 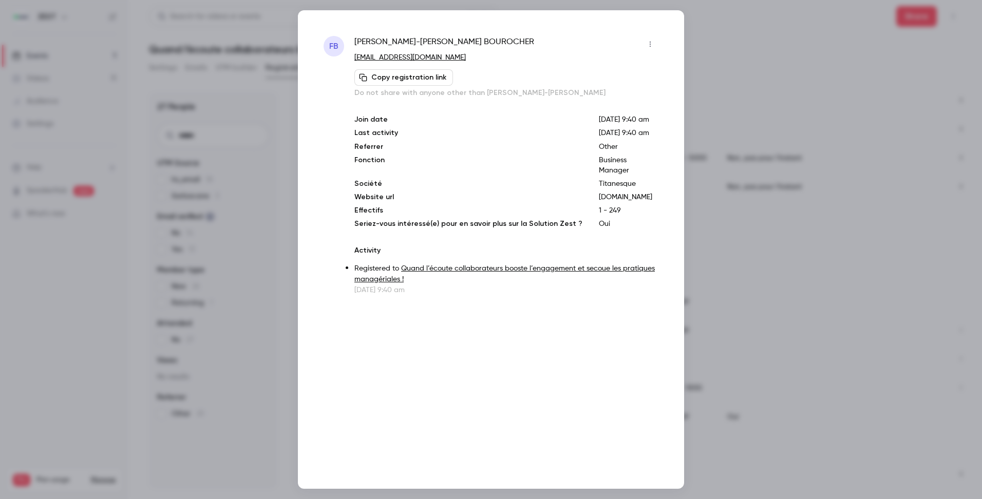 I want to click on p: Other, so click(x=629, y=147).